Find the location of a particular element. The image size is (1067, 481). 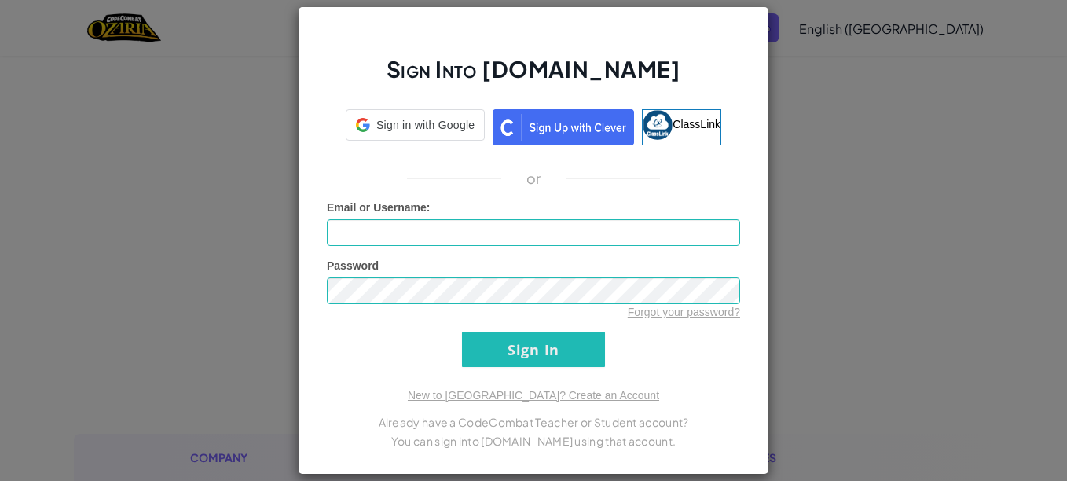

img: classlink-logo-small.png is located at coordinates (658, 125).